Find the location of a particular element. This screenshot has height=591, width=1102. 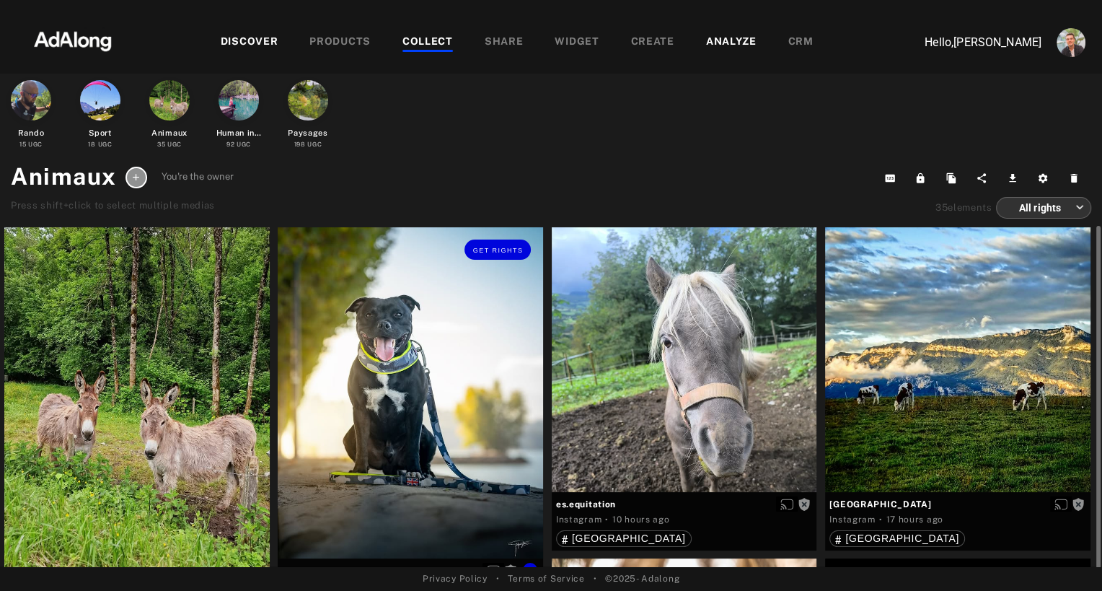

div: DISCOVER is located at coordinates (250, 43).